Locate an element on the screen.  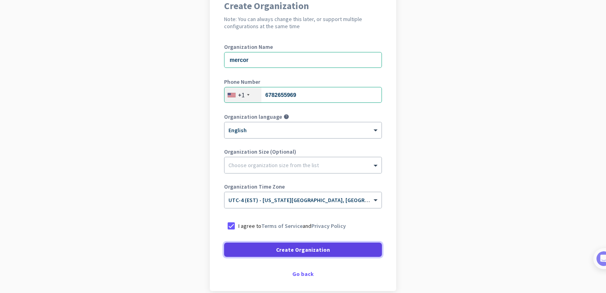
label: Organization Name is located at coordinates (303, 47).